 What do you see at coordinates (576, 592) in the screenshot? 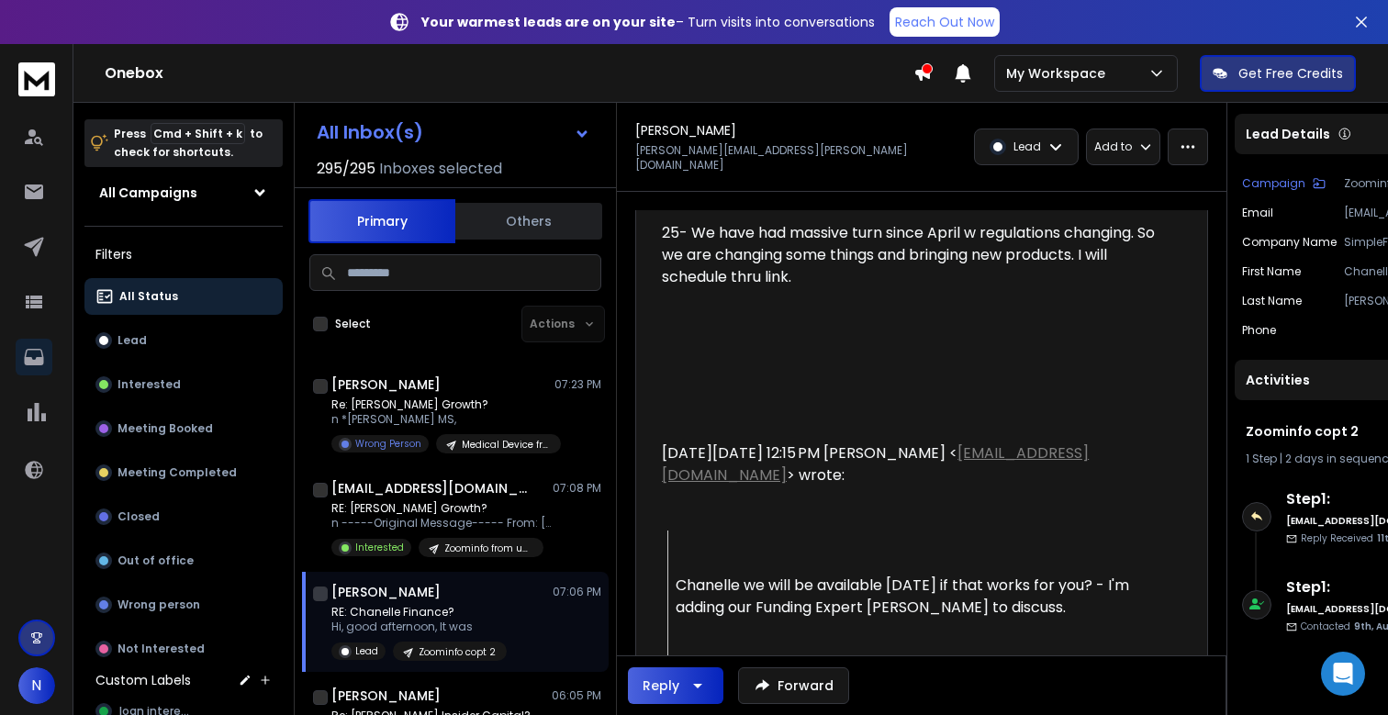
I see `p: 07:06 PM` at bounding box center [576, 592].